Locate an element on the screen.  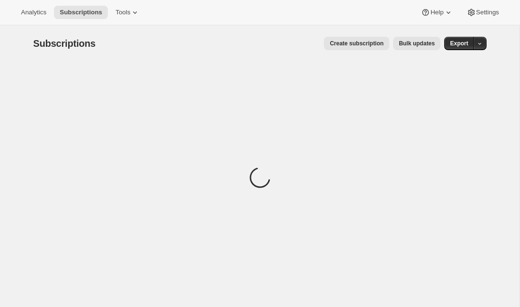
span: Tools is located at coordinates (123, 12).